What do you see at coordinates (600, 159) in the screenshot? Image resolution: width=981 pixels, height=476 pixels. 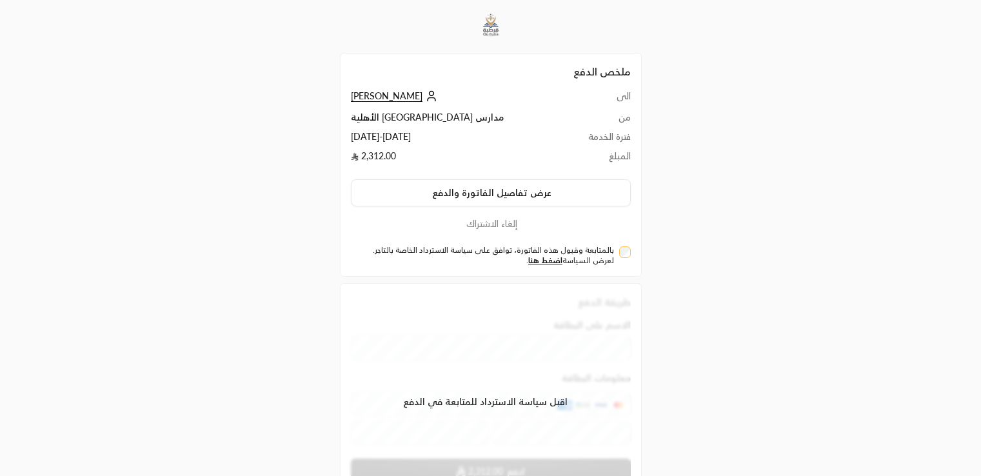 I see `td: المبلغ` at bounding box center [600, 159].